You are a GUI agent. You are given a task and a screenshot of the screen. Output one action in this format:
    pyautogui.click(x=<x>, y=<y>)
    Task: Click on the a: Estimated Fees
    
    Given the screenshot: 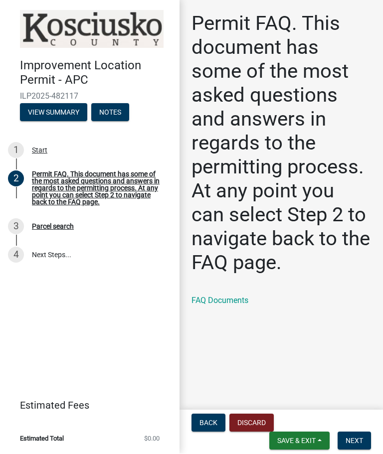 What is the action you would take?
    pyautogui.click(x=86, y=406)
    